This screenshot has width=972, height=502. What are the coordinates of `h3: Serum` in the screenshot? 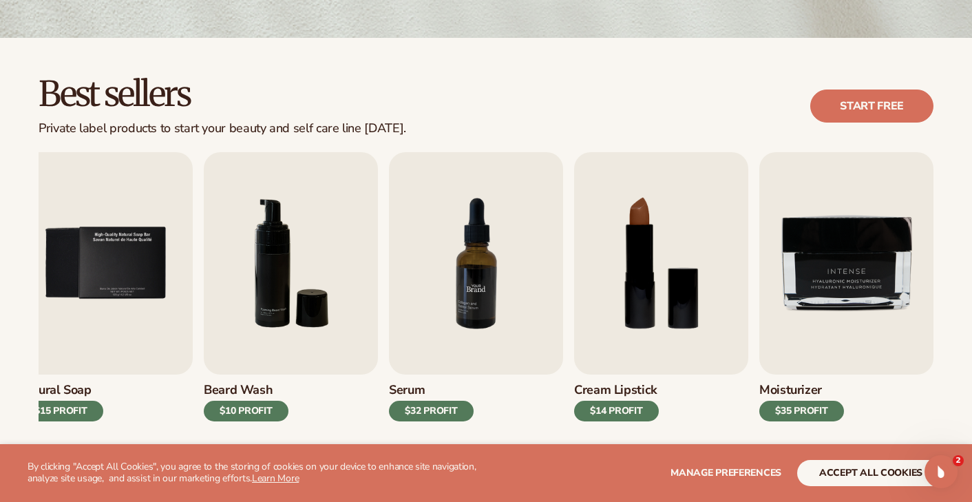 It's located at (431, 390).